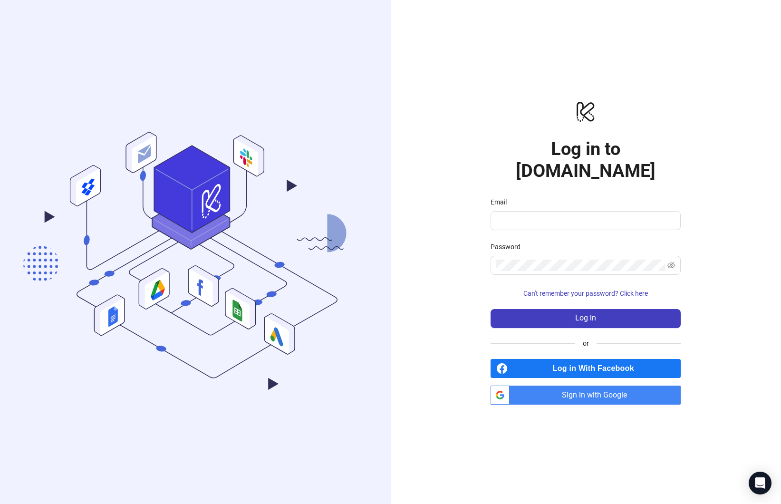 The image size is (781, 504). Describe the element at coordinates (586, 318) in the screenshot. I see `span: Log in` at that location.